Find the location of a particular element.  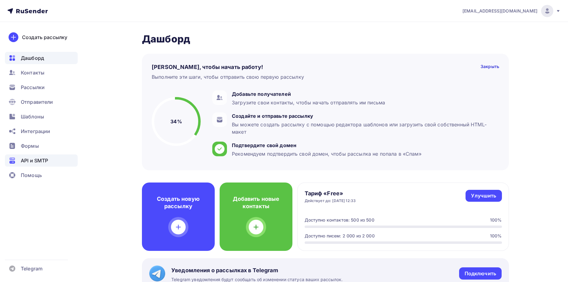

span: Telegram is located at coordinates (31, 269).